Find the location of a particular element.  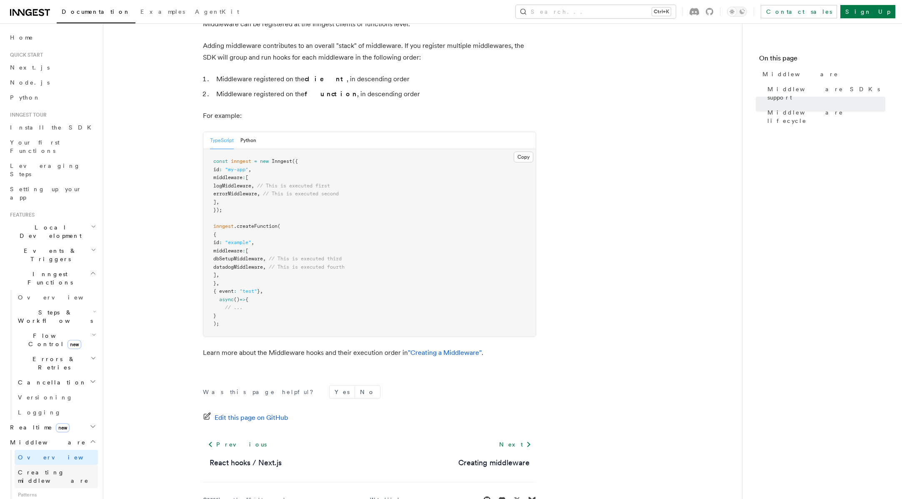

span: Python is located at coordinates (25, 98).